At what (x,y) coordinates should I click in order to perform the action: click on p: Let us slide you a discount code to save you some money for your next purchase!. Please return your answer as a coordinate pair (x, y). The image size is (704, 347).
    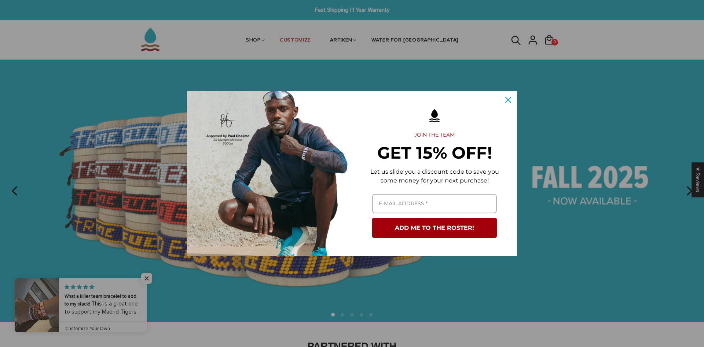
    Looking at the image, I should click on (435, 176).